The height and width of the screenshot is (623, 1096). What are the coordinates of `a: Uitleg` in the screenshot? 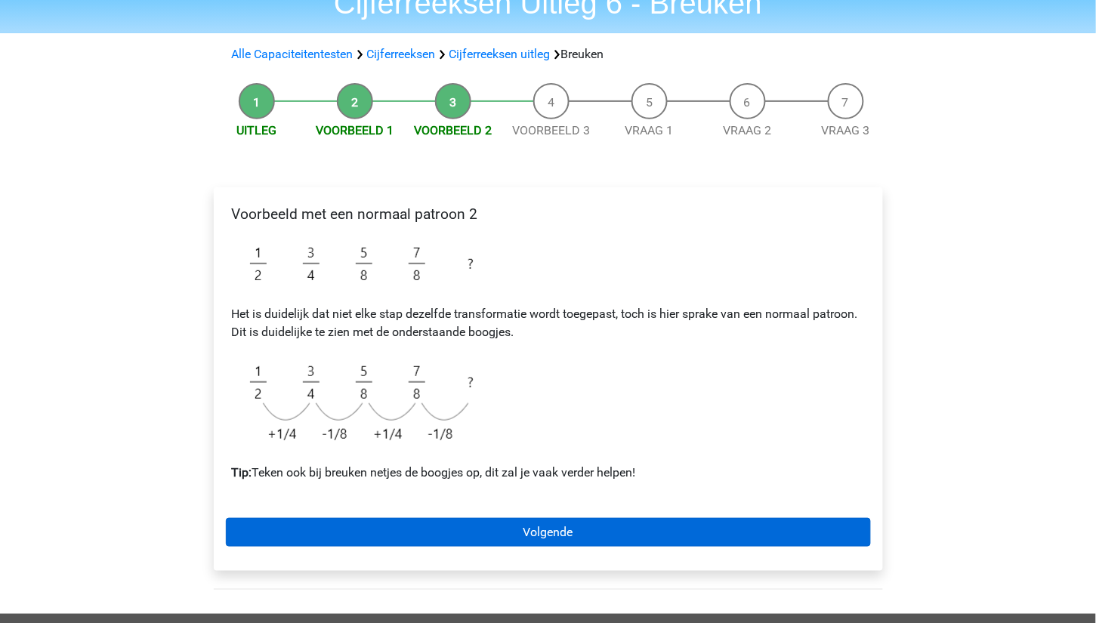 It's located at (256, 130).